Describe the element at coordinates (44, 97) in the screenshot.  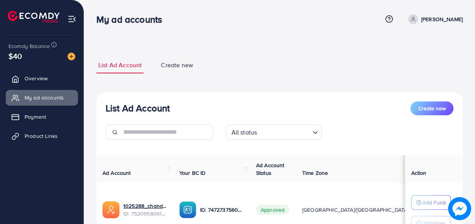
I see `span: My ad accounts` at that location.